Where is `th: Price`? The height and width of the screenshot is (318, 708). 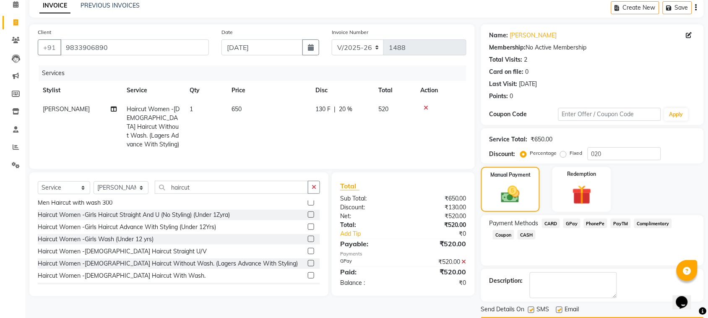
th: Price is located at coordinates (269, 90).